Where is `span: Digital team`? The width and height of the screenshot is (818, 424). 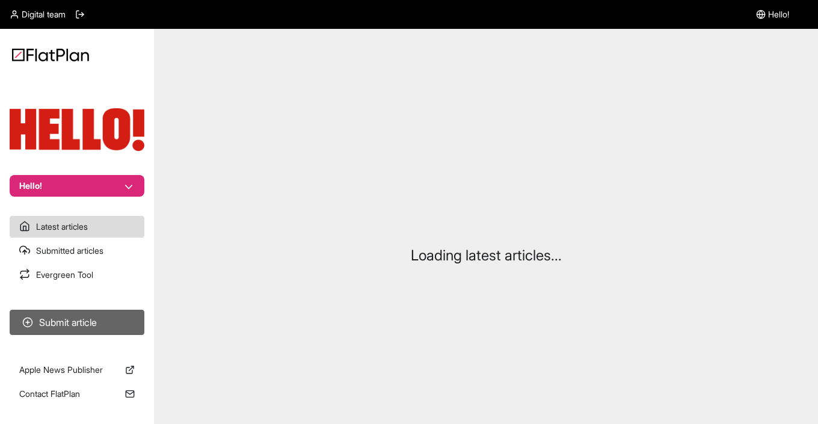
span: Digital team is located at coordinates (43, 14).